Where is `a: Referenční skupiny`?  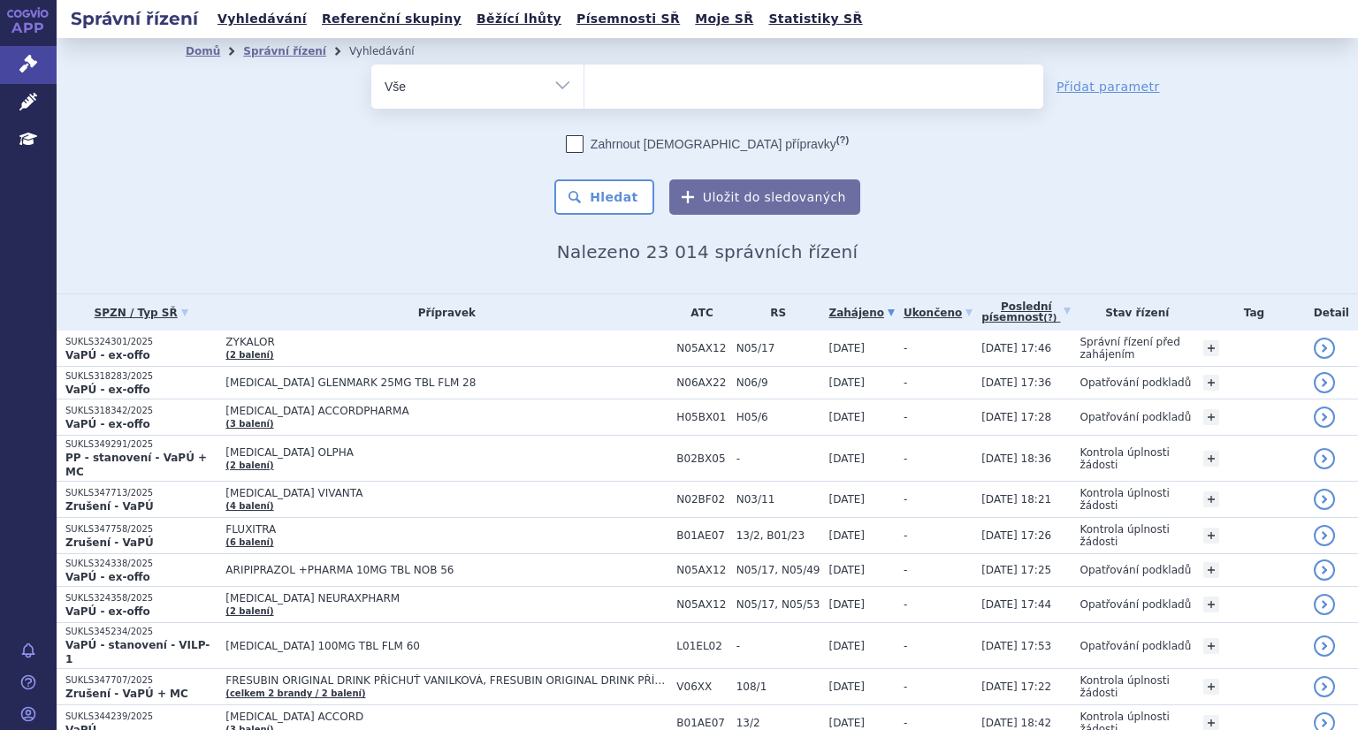
a: Referenční skupiny is located at coordinates (392, 19).